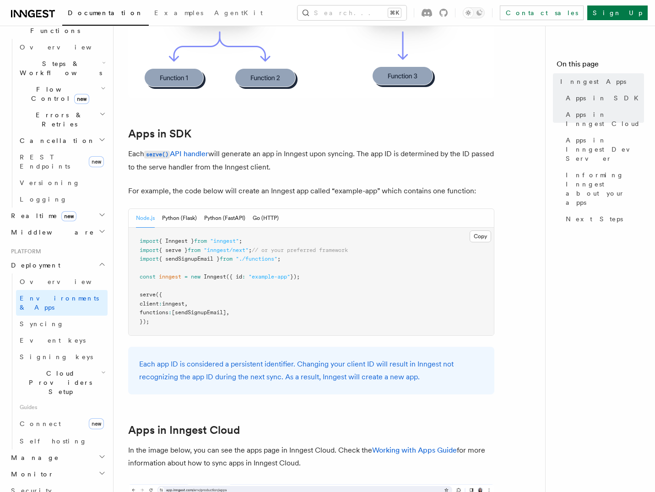 The height and width of the screenshot is (492, 655). I want to click on a: Event keys, so click(62, 340).